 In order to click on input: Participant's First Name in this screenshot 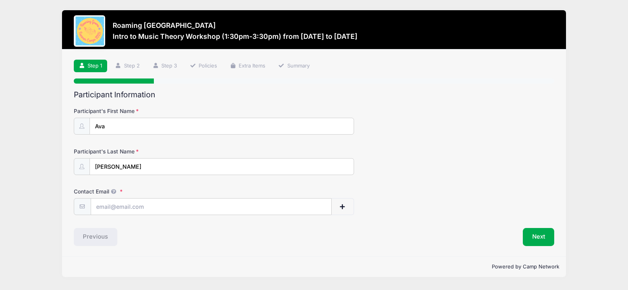, I will do `click(222, 126)`.